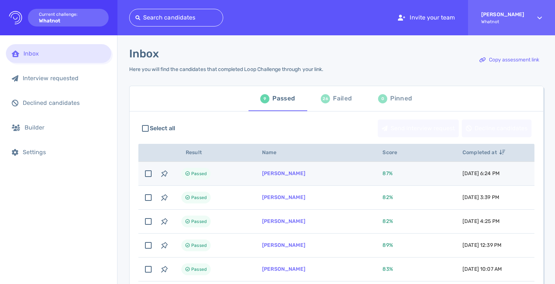 The height and width of the screenshot is (284, 555). Describe the element at coordinates (265, 98) in the screenshot. I see `div: 9` at that location.